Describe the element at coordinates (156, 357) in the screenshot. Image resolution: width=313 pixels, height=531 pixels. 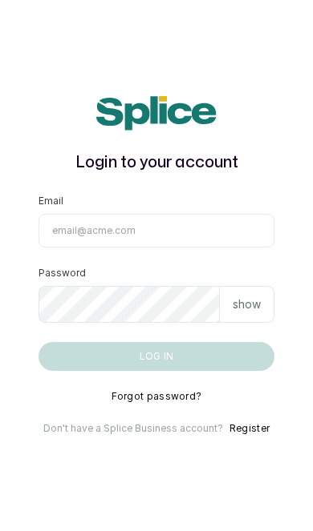
I see `button: Log in` at that location.